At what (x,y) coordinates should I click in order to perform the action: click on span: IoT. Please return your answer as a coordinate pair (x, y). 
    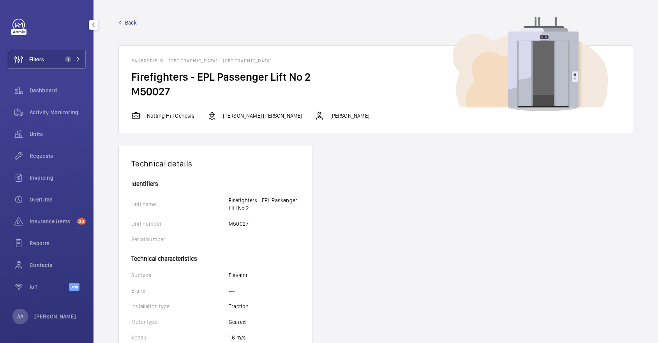
    Looking at the image, I should click on (49, 287).